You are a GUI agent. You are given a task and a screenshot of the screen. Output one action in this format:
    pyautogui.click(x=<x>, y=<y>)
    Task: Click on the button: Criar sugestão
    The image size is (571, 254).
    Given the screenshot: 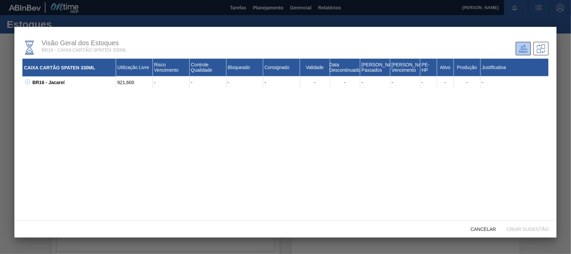 What is the action you would take?
    pyautogui.click(x=528, y=229)
    